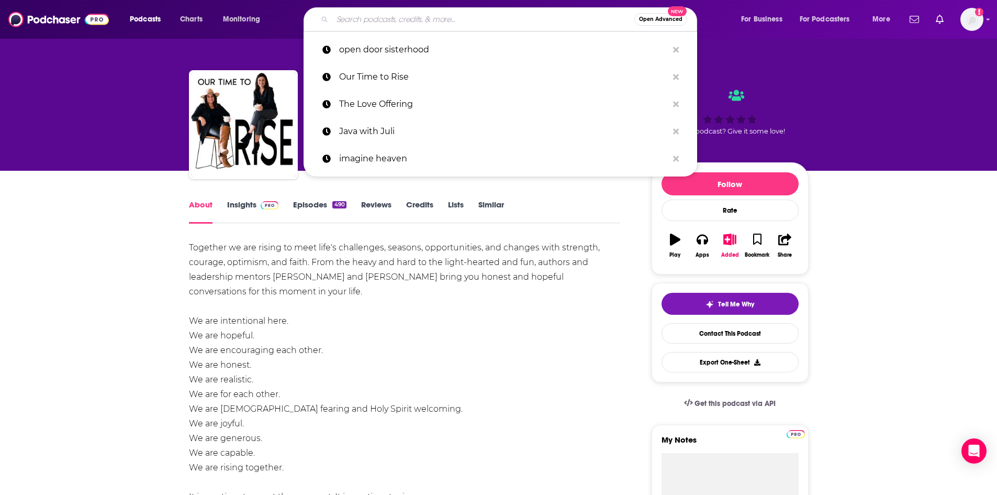 The width and height of the screenshot is (997, 495). I want to click on div: Apps, so click(702, 255).